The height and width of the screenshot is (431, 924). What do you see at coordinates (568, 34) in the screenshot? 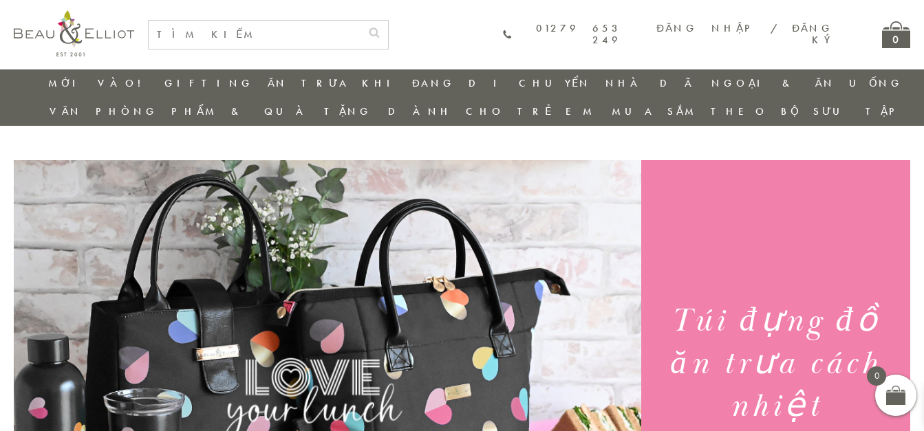
I see `font: 01279 653 249` at bounding box center [568, 34].